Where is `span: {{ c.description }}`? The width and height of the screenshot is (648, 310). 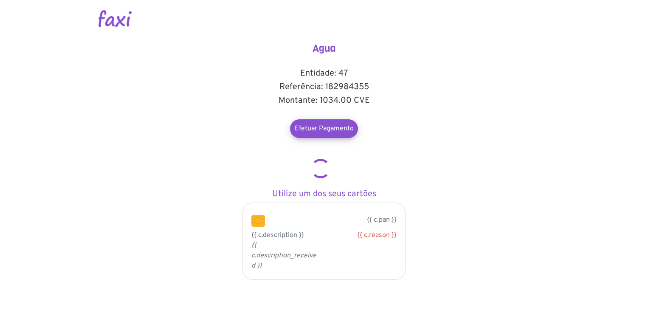 span: {{ c.description }} is located at coordinates (278, 235).